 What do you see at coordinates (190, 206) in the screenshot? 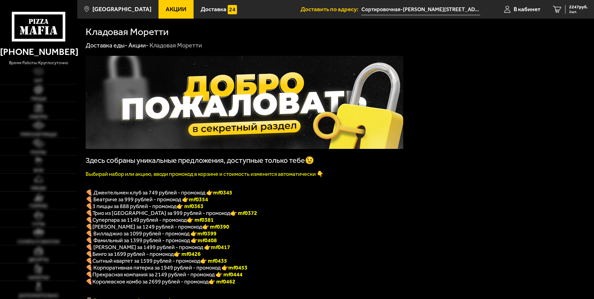
I see `font: 👉 mf0363` at bounding box center [190, 206].